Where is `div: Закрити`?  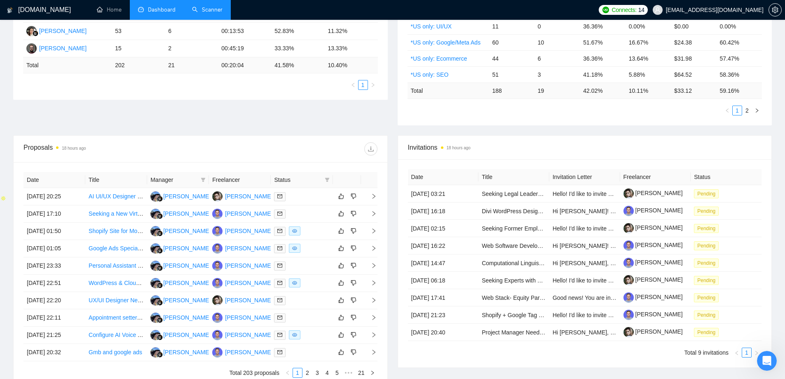 div: Закрити is located at coordinates (152, 16).